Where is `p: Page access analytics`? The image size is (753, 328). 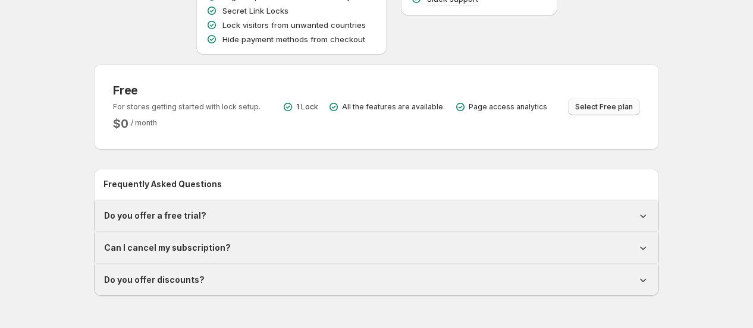 p: Page access analytics is located at coordinates (508, 107).